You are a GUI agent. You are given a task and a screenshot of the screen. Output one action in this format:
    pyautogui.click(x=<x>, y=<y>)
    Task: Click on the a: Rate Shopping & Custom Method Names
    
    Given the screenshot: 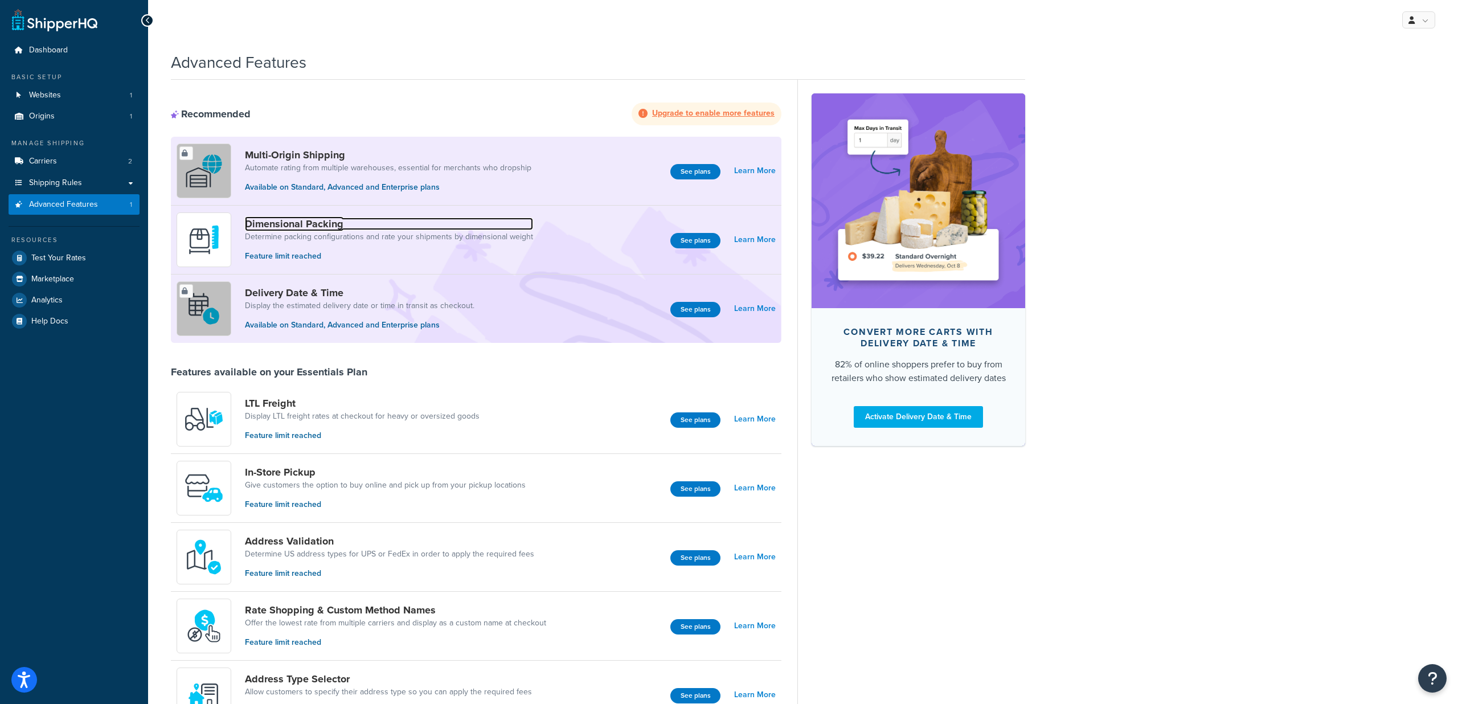 What is the action you would take?
    pyautogui.click(x=395, y=610)
    